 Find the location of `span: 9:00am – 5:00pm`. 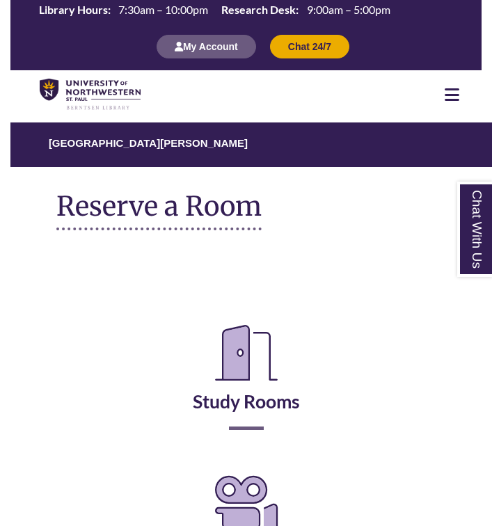

span: 9:00am – 5:00pm is located at coordinates (349, 9).